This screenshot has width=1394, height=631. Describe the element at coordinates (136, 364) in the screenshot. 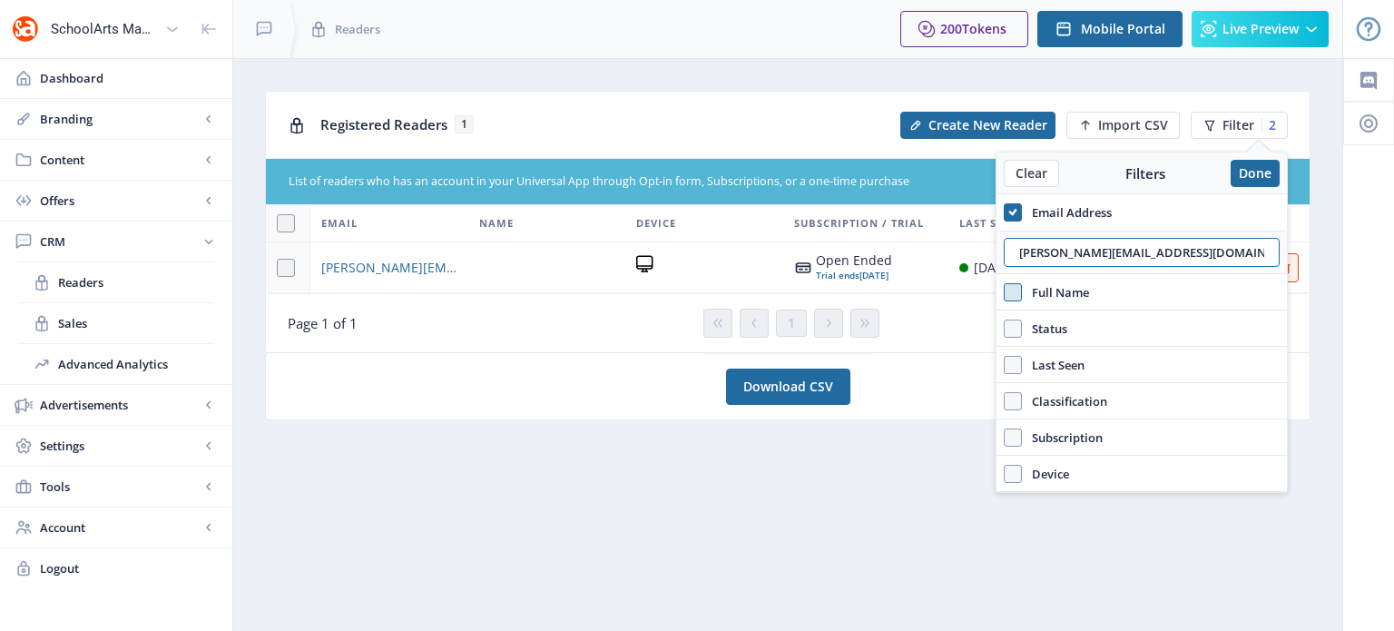

I see `span: Advanced Analytics` at that location.